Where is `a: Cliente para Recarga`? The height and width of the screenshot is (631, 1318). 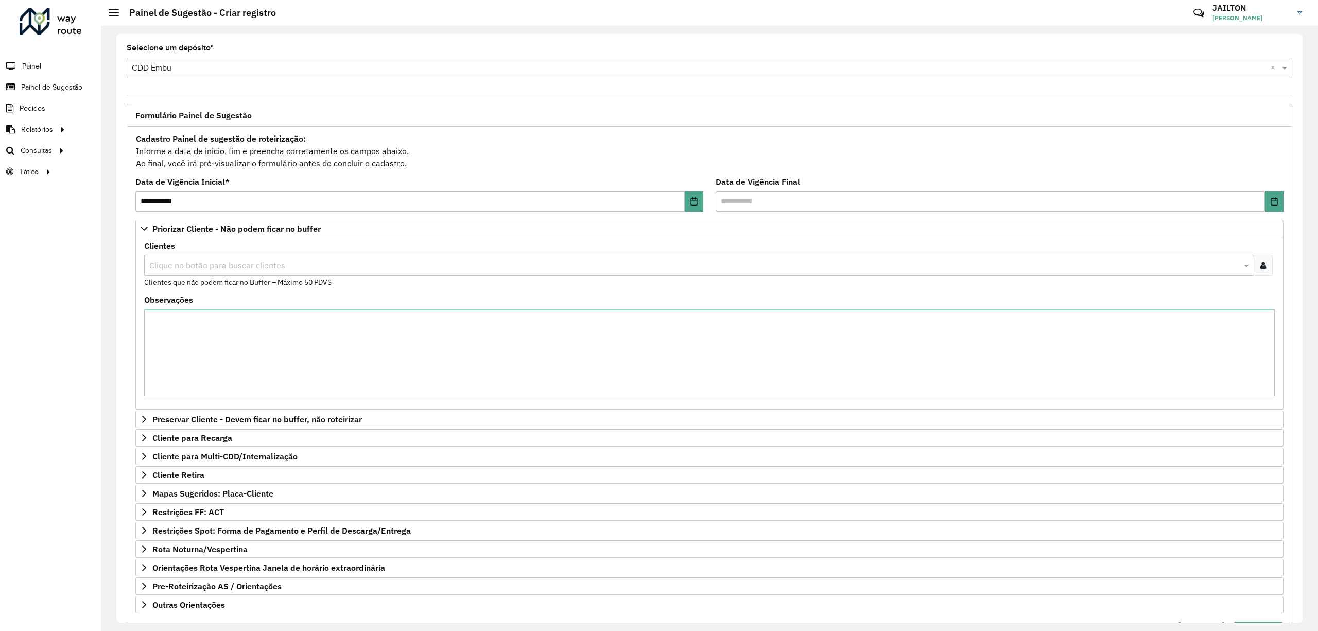 a: Cliente para Recarga is located at coordinates (709, 438).